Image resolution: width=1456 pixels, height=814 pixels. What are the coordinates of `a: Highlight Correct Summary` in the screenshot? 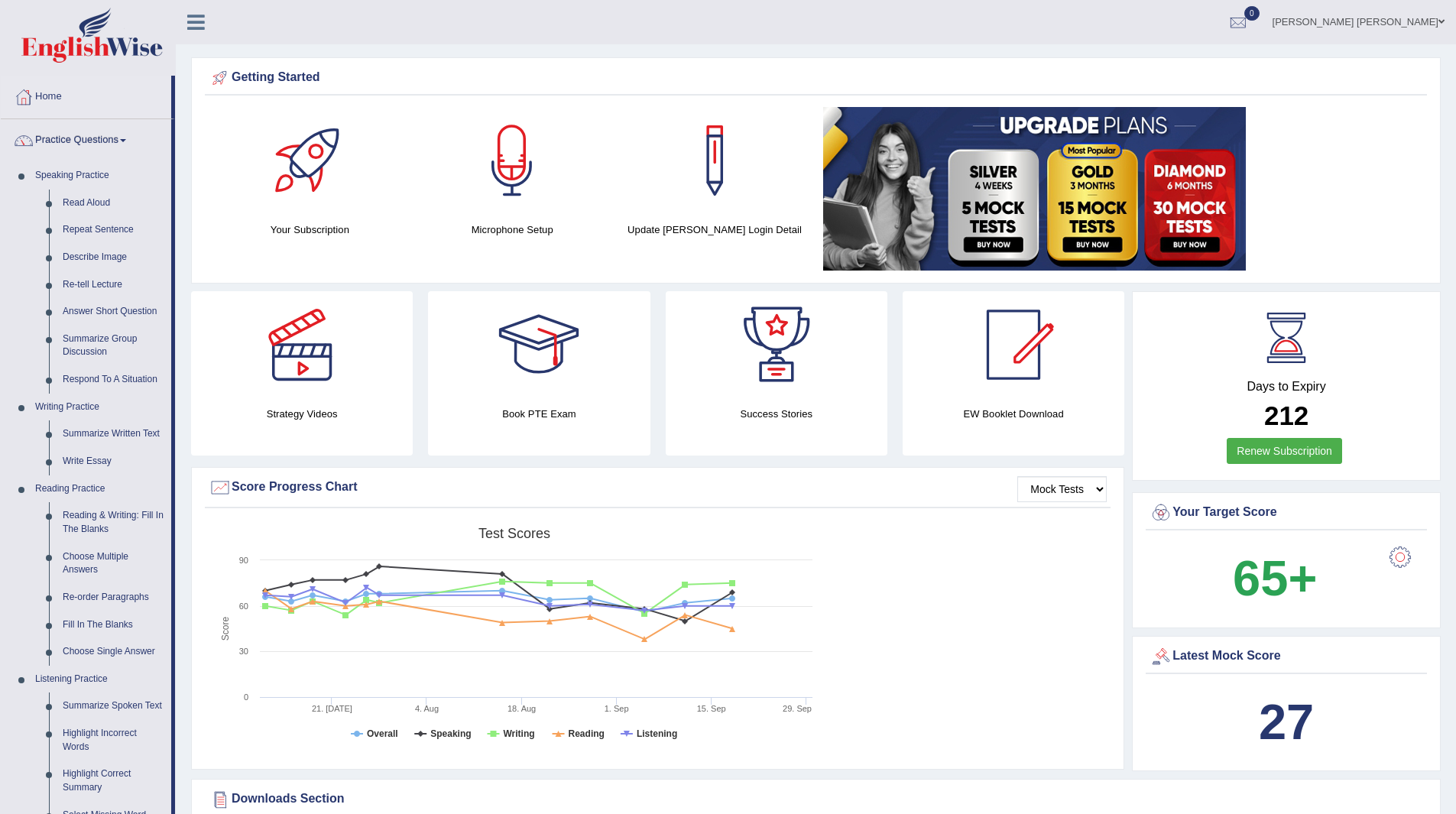 It's located at (113, 780).